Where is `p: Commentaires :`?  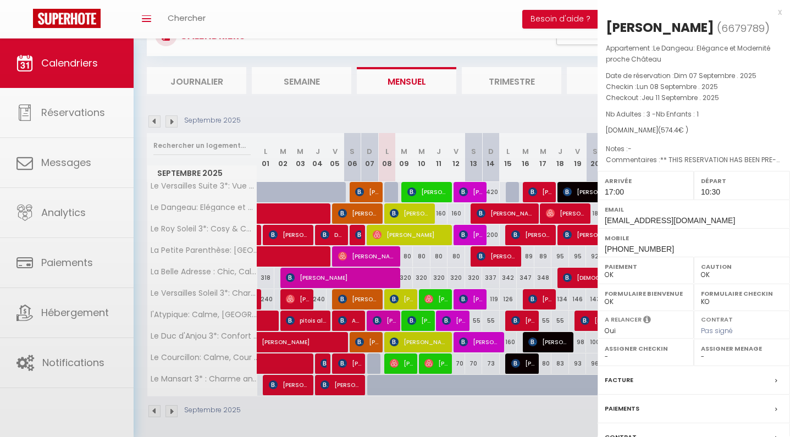 p: Commentaires : is located at coordinates (694, 160).